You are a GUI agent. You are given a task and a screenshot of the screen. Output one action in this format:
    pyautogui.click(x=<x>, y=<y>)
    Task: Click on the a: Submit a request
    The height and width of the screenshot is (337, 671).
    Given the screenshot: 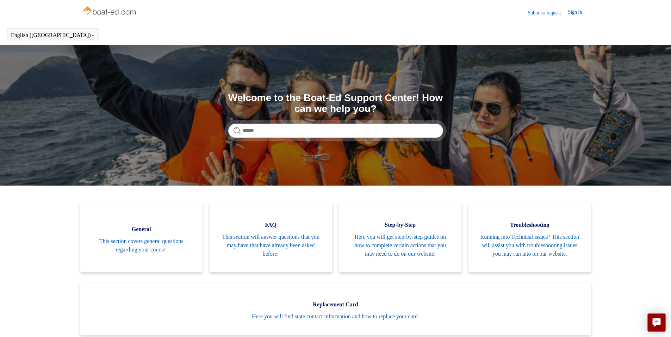 What is the action you would take?
    pyautogui.click(x=548, y=13)
    